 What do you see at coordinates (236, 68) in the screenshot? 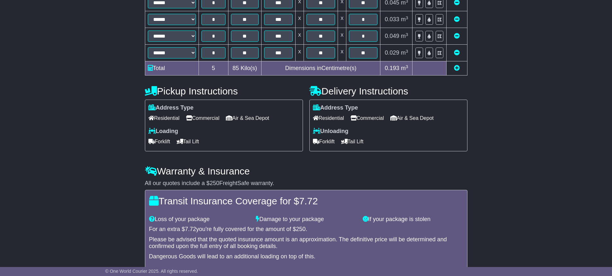
I see `span: 85` at bounding box center [236, 68].